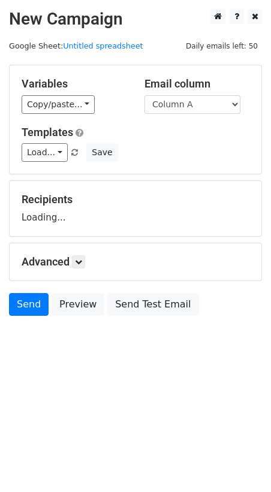  I want to click on div: Loading..., so click(136, 209).